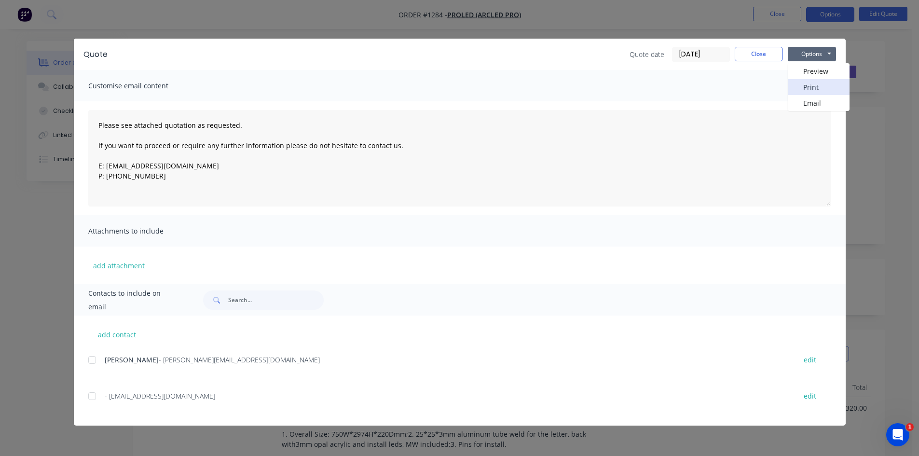 This screenshot has width=919, height=456. I want to click on span: Contacts to include on email, so click(134, 300).